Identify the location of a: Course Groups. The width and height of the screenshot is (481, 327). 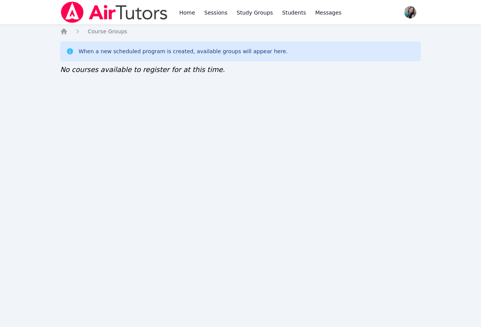
(107, 31).